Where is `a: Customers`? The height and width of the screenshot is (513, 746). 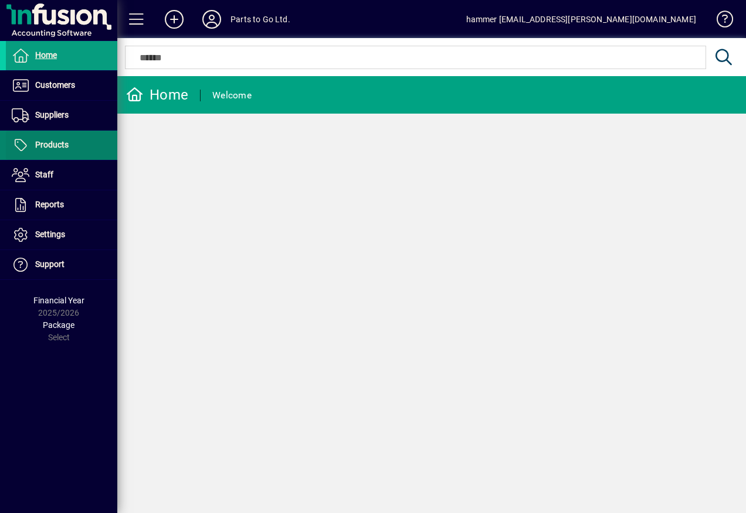 a: Customers is located at coordinates (62, 86).